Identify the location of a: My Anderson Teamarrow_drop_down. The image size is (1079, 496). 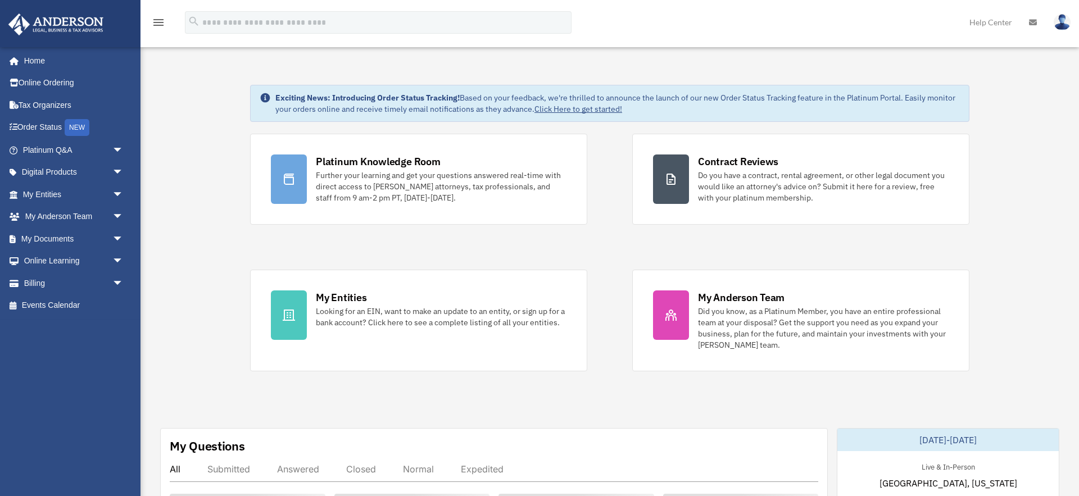
(74, 217).